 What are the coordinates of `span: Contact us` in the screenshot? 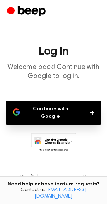 It's located at (54, 193).